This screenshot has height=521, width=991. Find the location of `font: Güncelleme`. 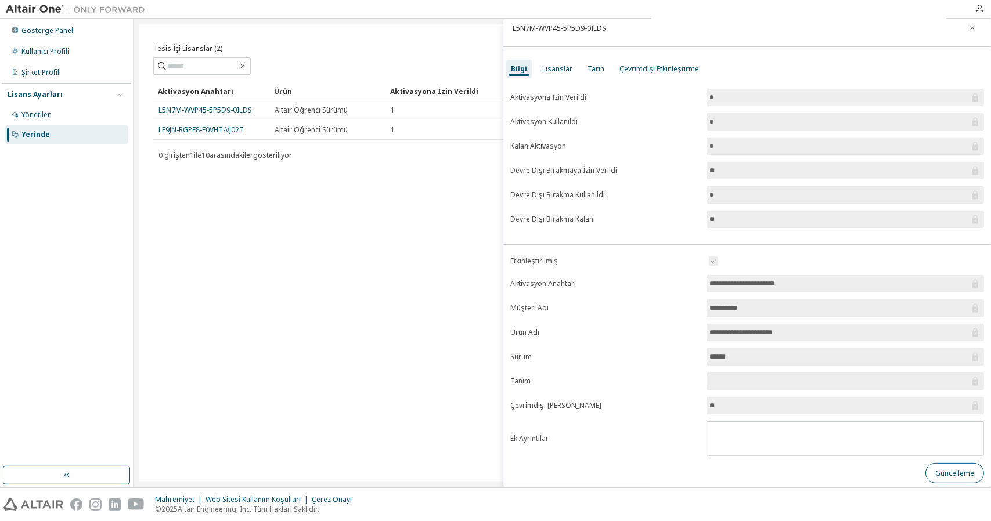

font: Güncelleme is located at coordinates (955, 473).